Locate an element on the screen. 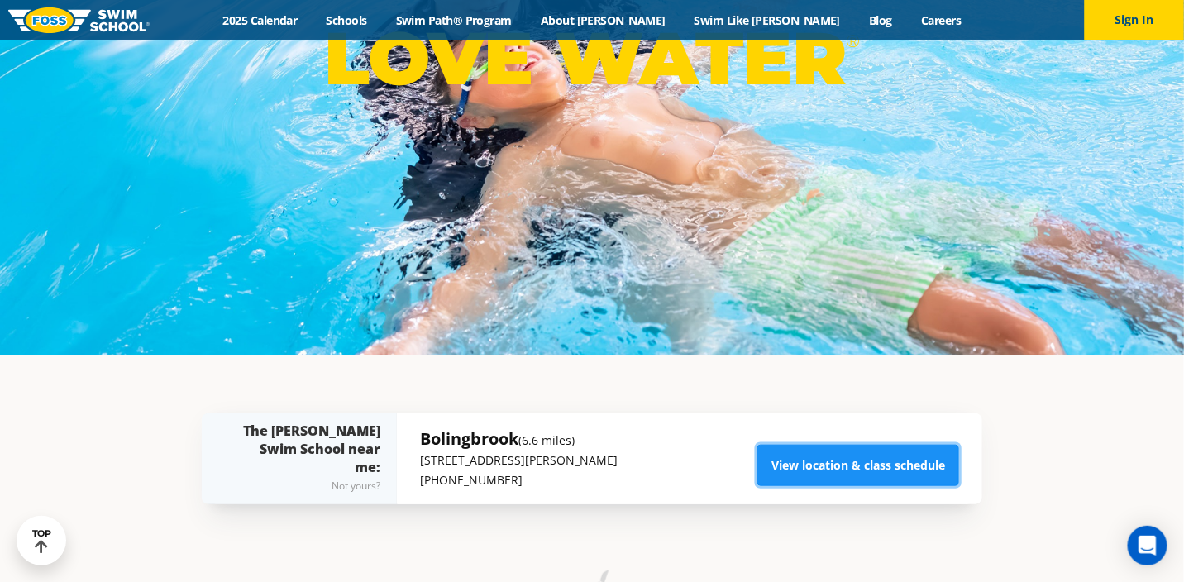 This screenshot has width=1184, height=582. div: Open Intercom Messenger is located at coordinates (1148, 546).